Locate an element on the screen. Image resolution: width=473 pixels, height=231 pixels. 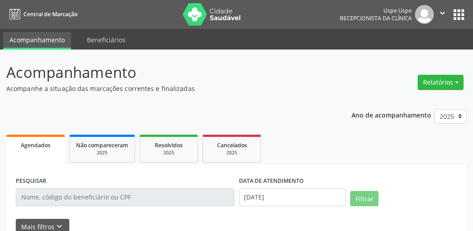
button: Relatórios is located at coordinates (441, 82).